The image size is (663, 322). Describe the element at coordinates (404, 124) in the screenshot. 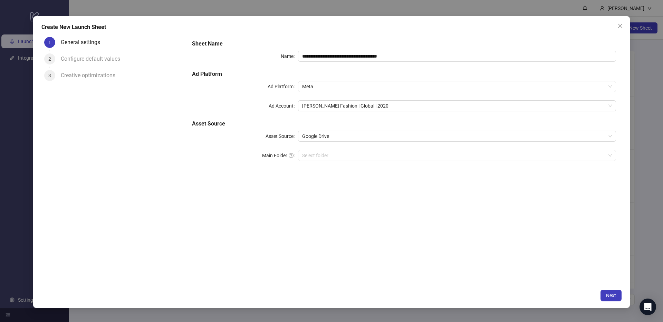

I see `h5: Asset Source` at that location.